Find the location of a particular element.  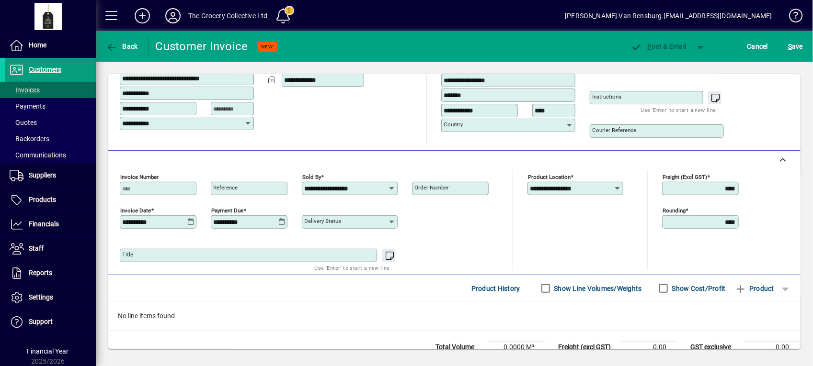

span: Invoices is located at coordinates (24, 90).